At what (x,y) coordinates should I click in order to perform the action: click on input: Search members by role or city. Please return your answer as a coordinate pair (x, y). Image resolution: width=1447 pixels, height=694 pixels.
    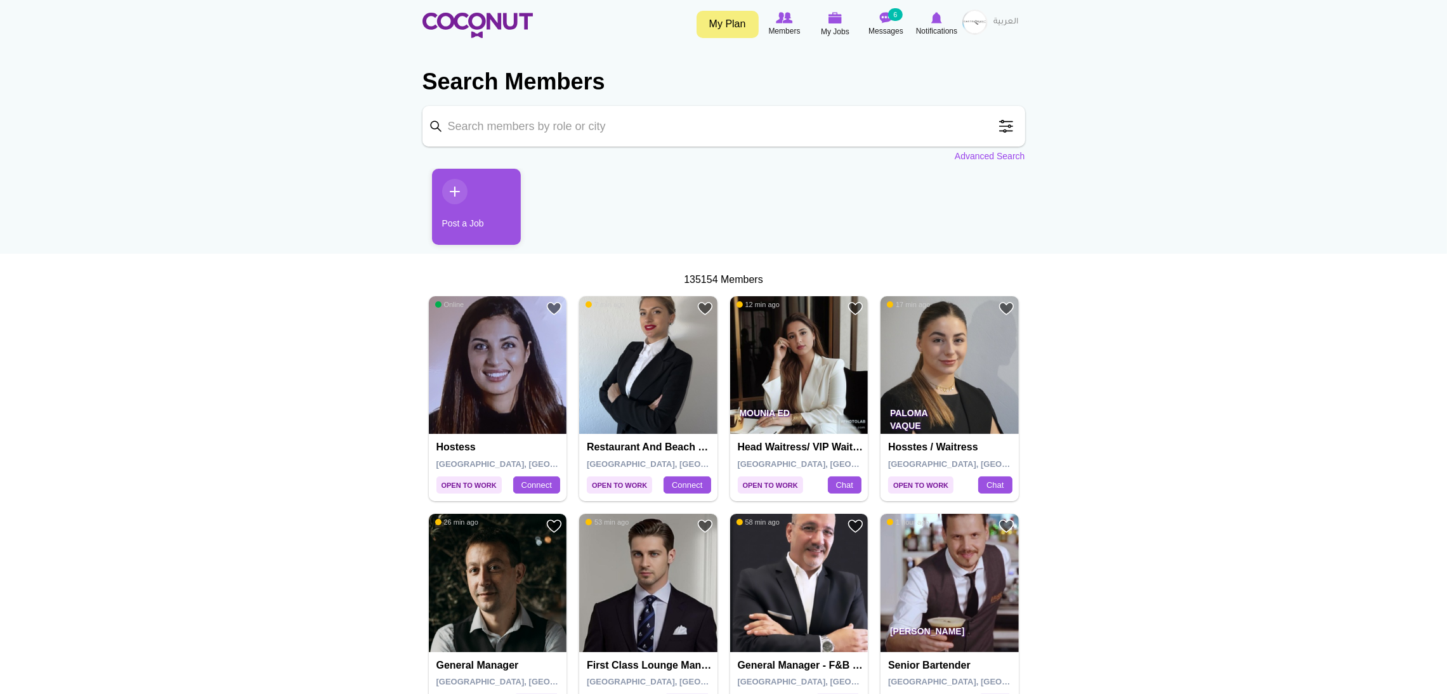
    Looking at the image, I should click on (724, 126).